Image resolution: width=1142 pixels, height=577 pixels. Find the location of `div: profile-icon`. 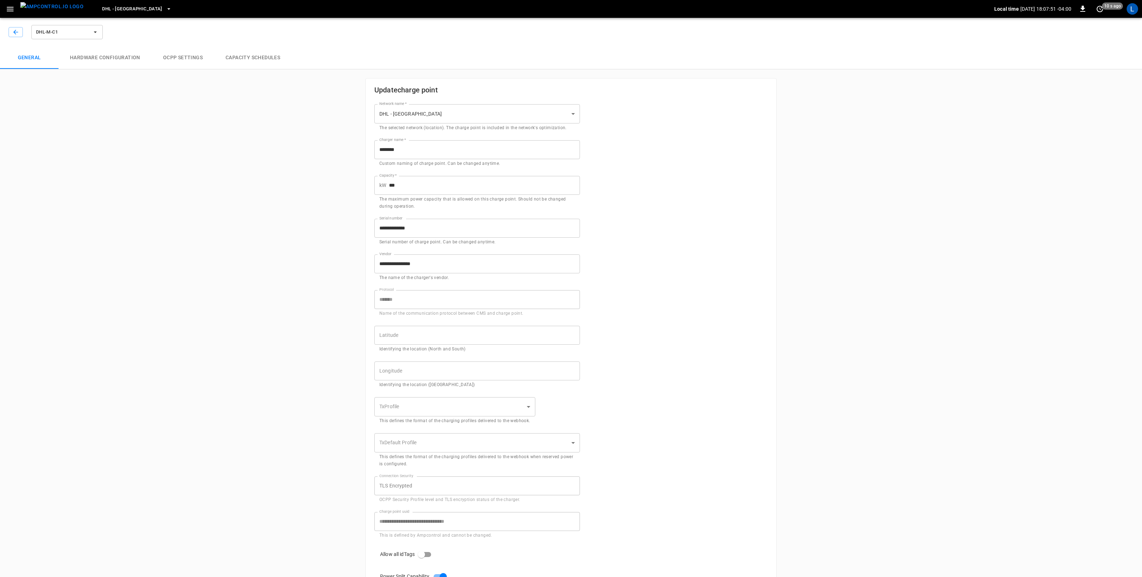

div: profile-icon is located at coordinates (1132, 9).